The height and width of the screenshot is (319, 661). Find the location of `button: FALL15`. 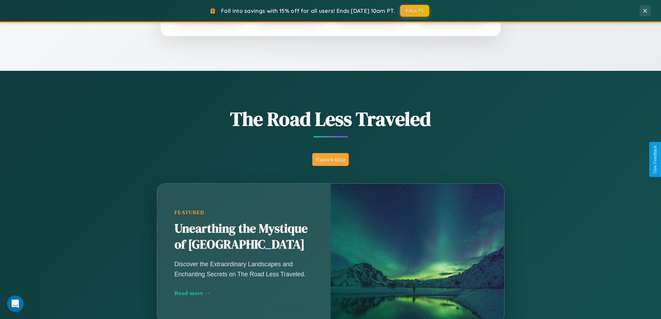

button: FALL15 is located at coordinates (415, 11).